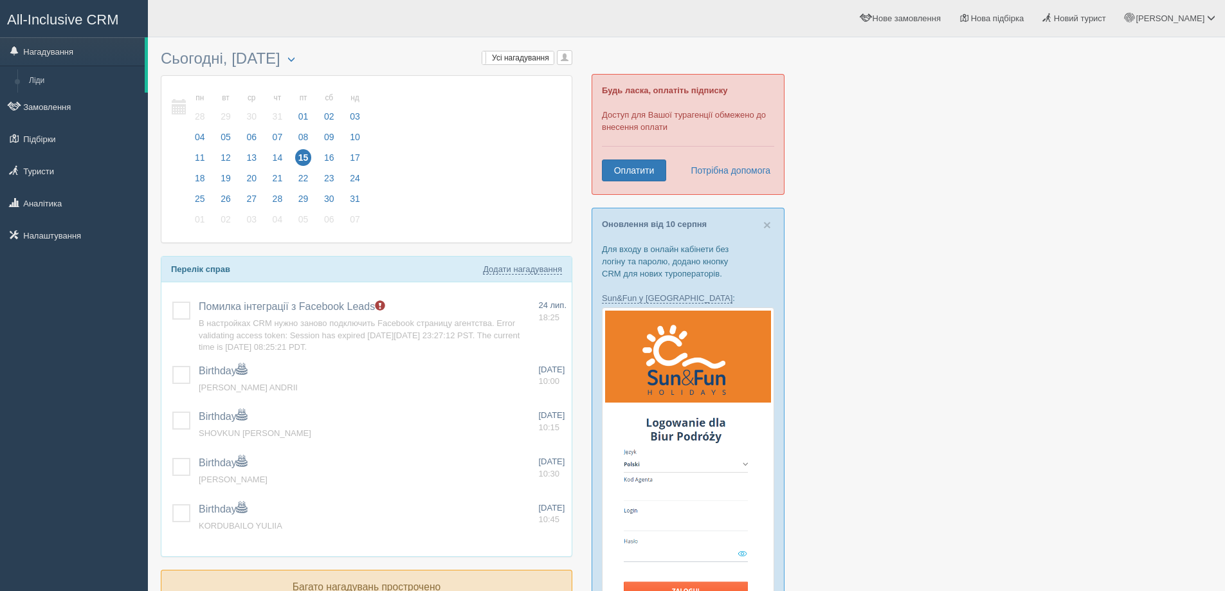 Image resolution: width=1225 pixels, height=591 pixels. Describe the element at coordinates (200, 178) in the screenshot. I see `span: 18` at that location.